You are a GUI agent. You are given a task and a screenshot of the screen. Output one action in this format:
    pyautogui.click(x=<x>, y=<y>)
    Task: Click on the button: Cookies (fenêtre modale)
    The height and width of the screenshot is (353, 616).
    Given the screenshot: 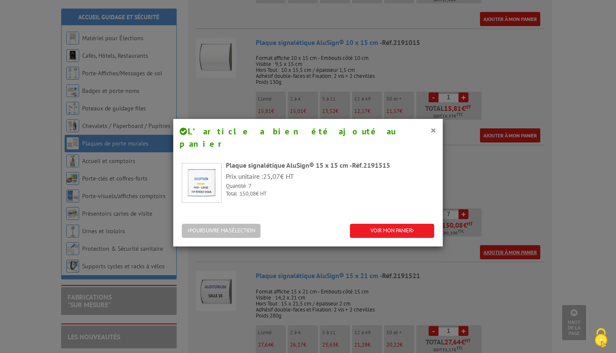 What is the action you would take?
    pyautogui.click(x=601, y=338)
    